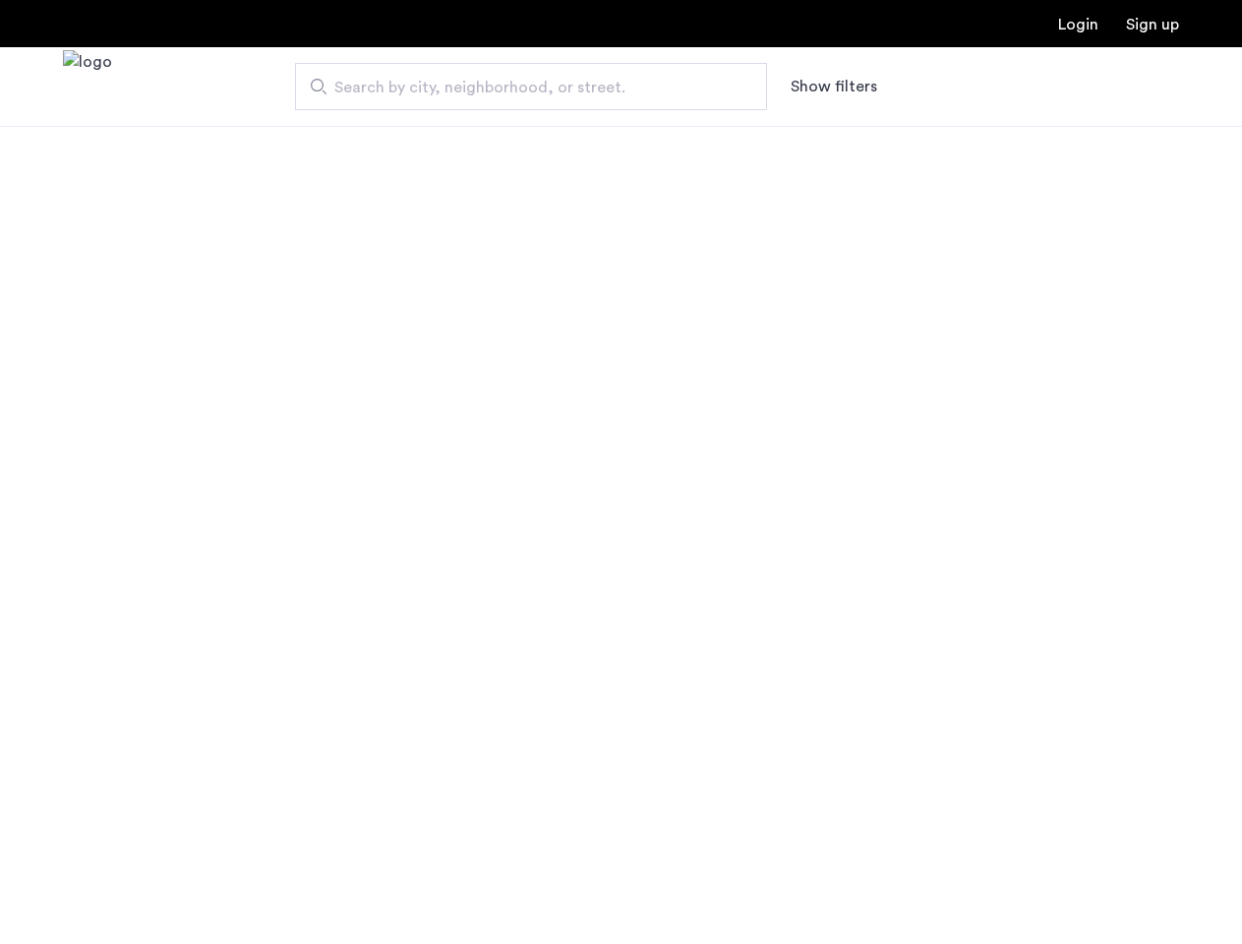  Describe the element at coordinates (1152, 25) in the screenshot. I see `a: Registration` at that location.